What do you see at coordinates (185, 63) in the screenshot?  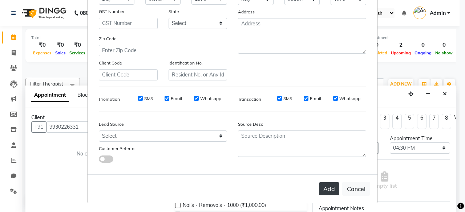 I see `label: Identification No.` at bounding box center [185, 63].